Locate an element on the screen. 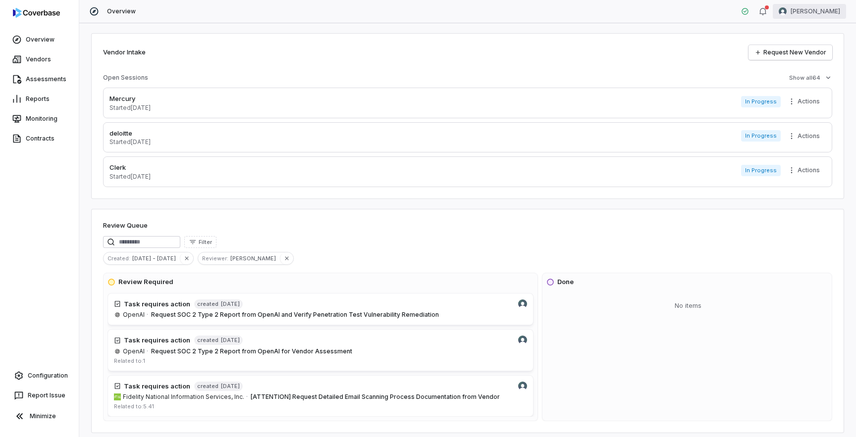  a: Configuration is located at coordinates (39, 376).